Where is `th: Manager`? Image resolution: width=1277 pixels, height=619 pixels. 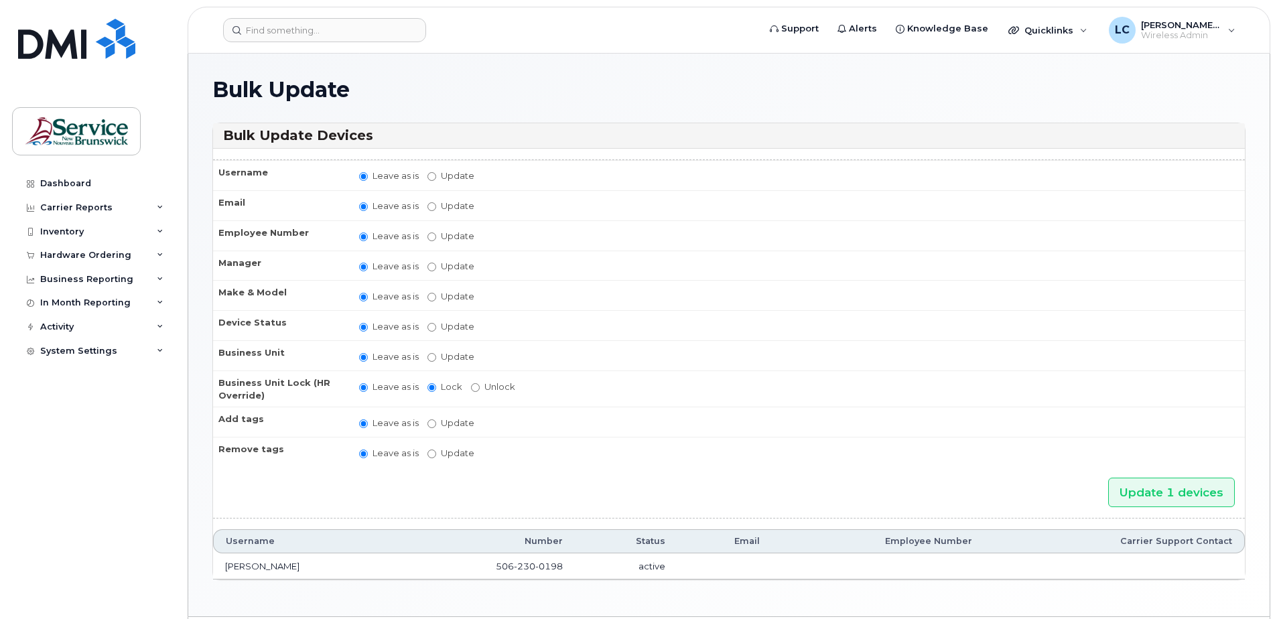 th: Manager is located at coordinates (280, 265).